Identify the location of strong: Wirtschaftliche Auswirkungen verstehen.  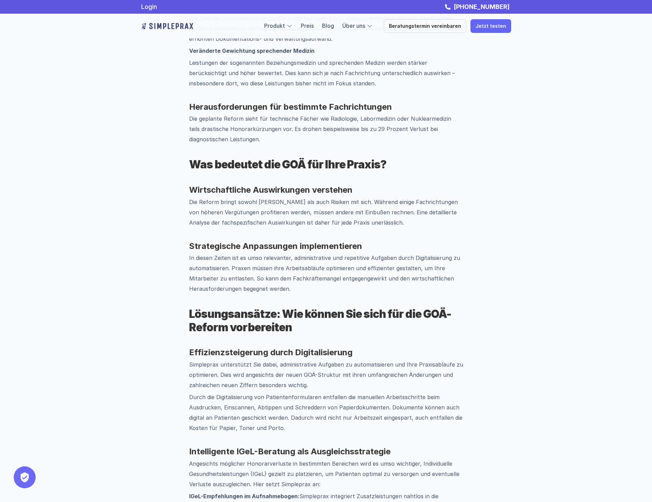
(271, 190).